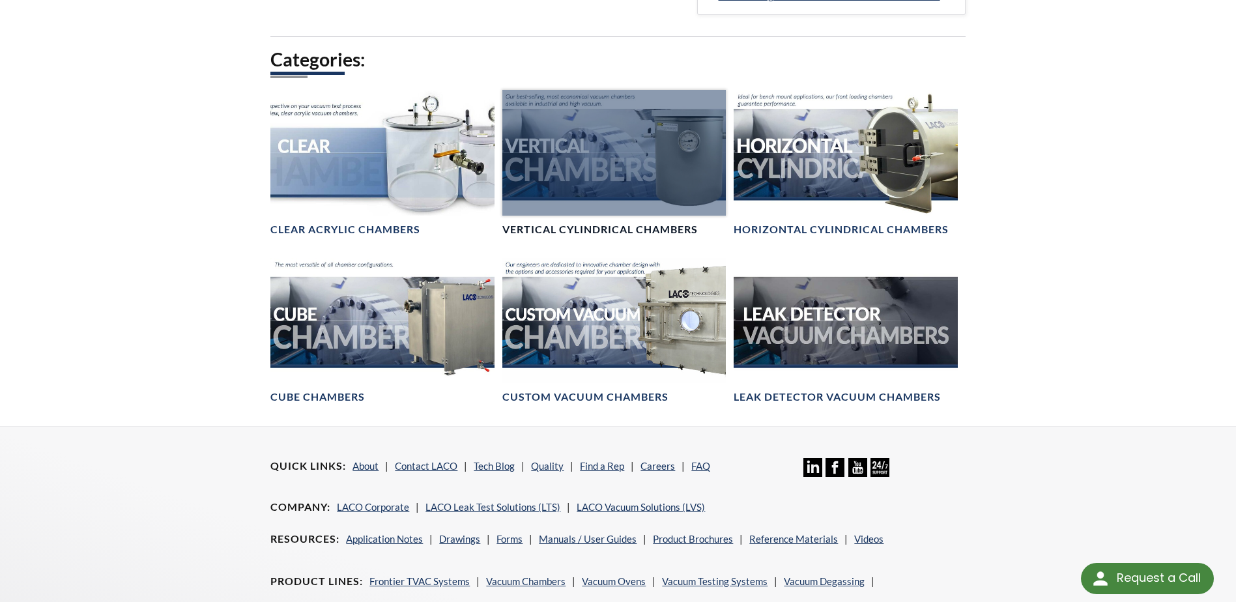  What do you see at coordinates (600, 229) in the screenshot?
I see `h4: Vertical Cylindrical Chambers` at bounding box center [600, 229].